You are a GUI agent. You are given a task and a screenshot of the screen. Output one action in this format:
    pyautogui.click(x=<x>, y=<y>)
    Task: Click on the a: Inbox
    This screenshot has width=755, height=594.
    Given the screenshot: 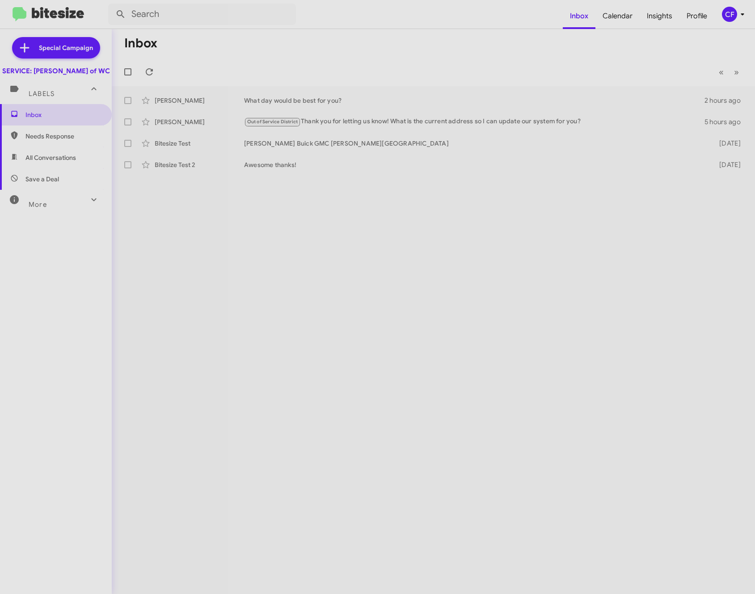 What is the action you would take?
    pyautogui.click(x=579, y=16)
    